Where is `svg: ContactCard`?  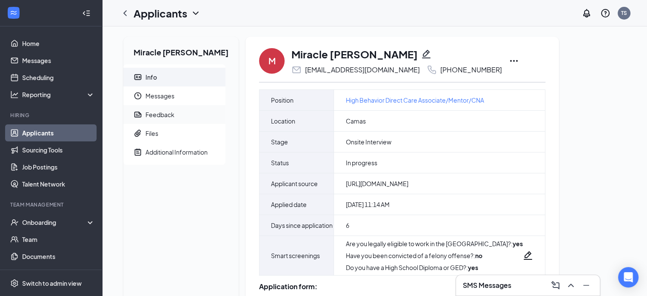
svg: ContactCard is located at coordinates (138, 77).